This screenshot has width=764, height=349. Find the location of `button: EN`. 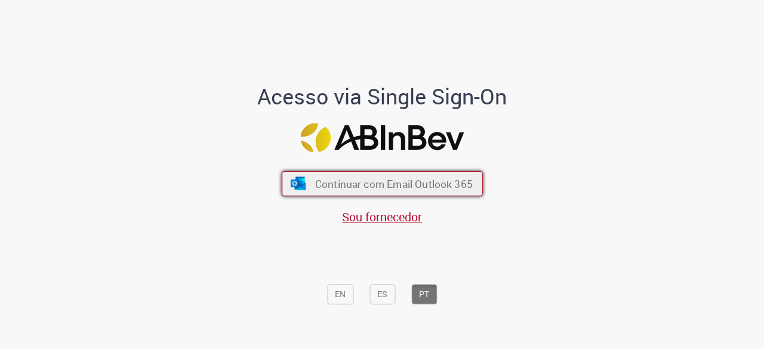

button: EN is located at coordinates (340, 295).